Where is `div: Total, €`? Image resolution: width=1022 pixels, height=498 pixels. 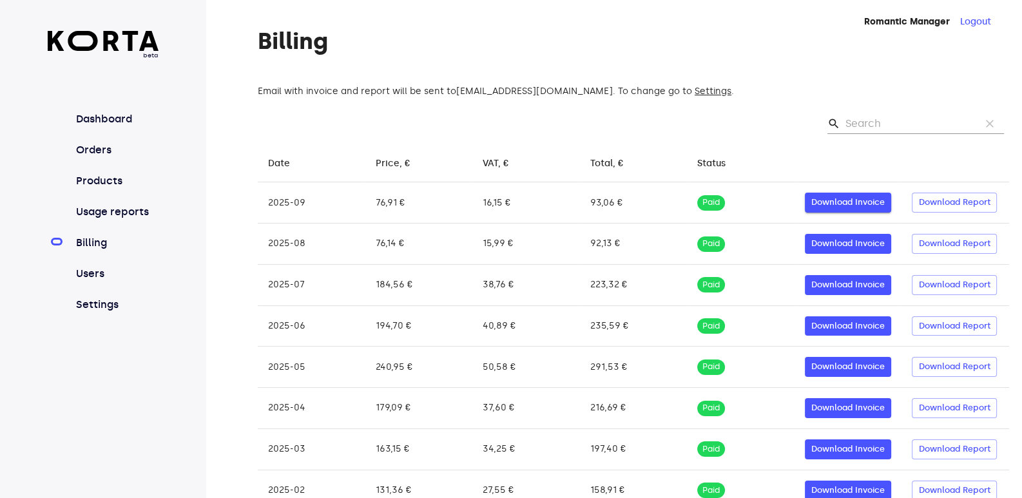 div: Total, € is located at coordinates (607, 164).